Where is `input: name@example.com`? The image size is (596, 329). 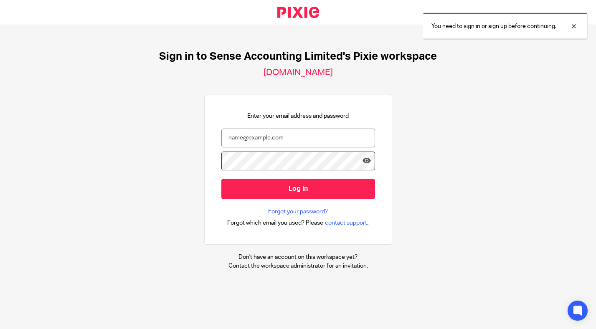 input: name@example.com is located at coordinates (298, 138).